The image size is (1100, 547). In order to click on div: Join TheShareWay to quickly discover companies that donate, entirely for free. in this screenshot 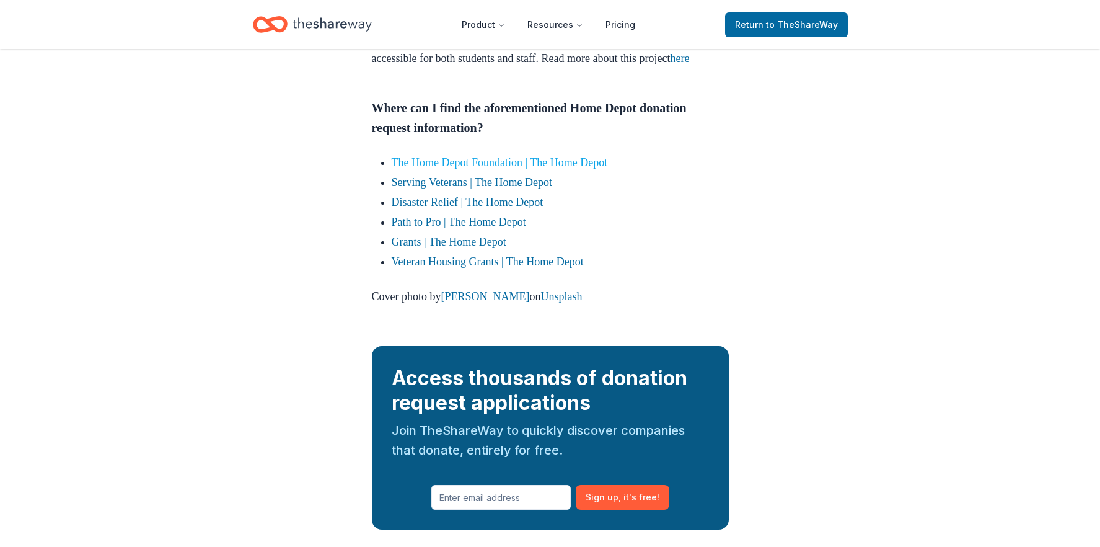, I will do `click(550, 440)`.